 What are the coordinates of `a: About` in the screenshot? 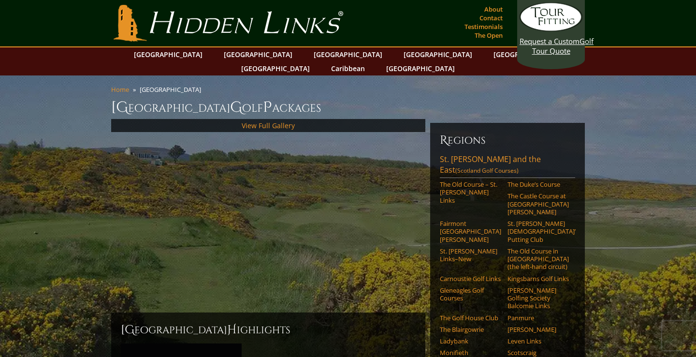 It's located at (494, 9).